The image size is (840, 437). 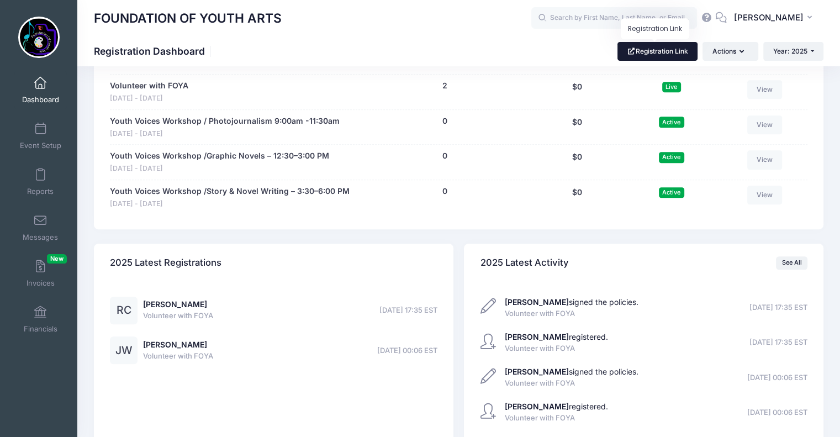 I want to click on a: See All, so click(x=791, y=263).